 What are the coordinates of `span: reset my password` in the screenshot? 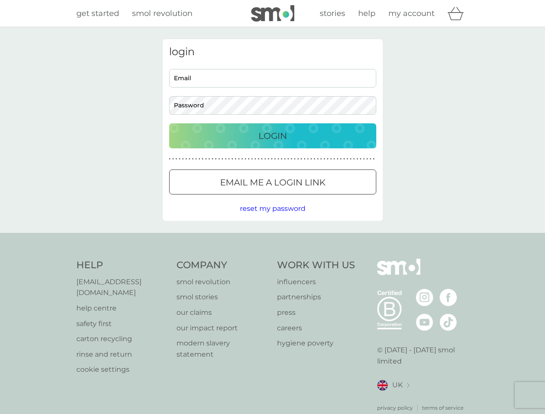 It's located at (273, 208).